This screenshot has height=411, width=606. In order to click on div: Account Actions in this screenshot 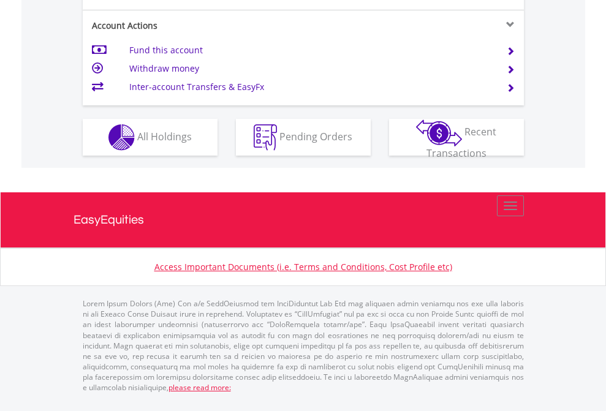, I will do `click(193, 26)`.